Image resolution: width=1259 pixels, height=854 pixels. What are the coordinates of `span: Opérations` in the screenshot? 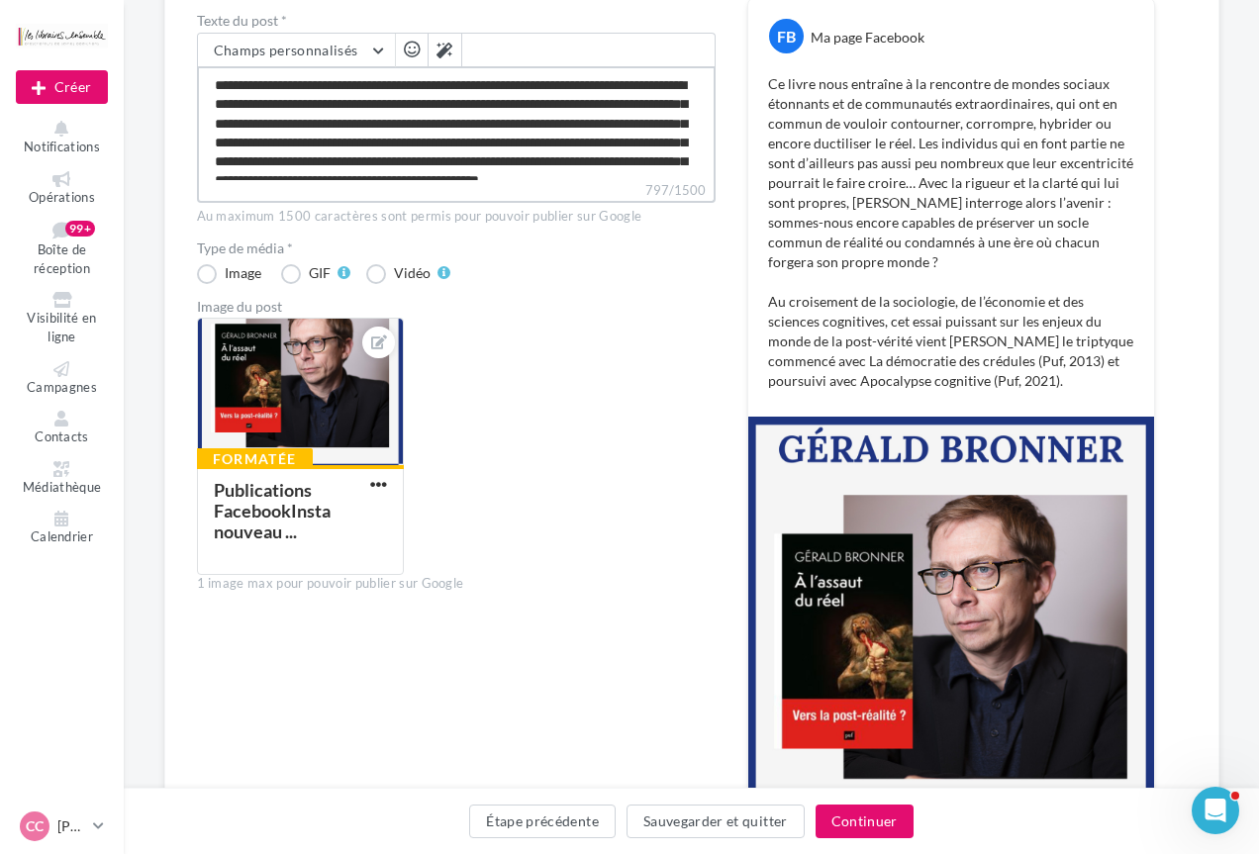 It's located at (61, 197).